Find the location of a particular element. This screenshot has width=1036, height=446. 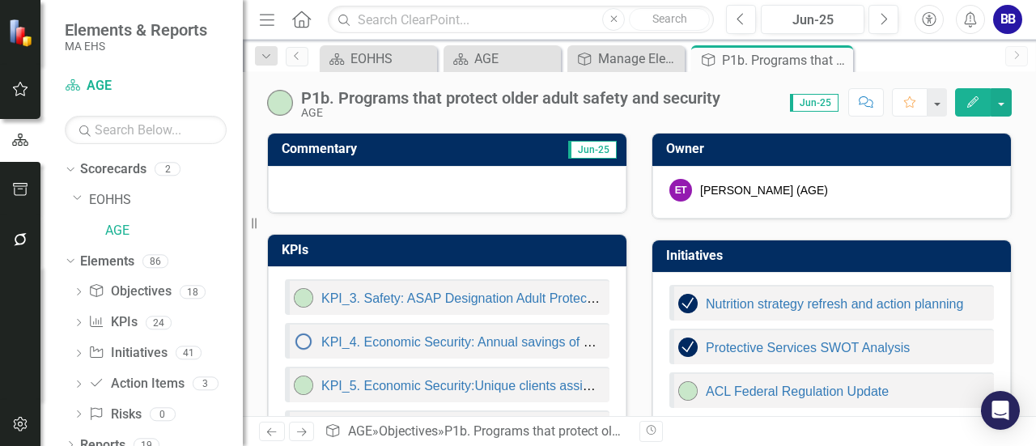

div: 18 is located at coordinates (193, 291).